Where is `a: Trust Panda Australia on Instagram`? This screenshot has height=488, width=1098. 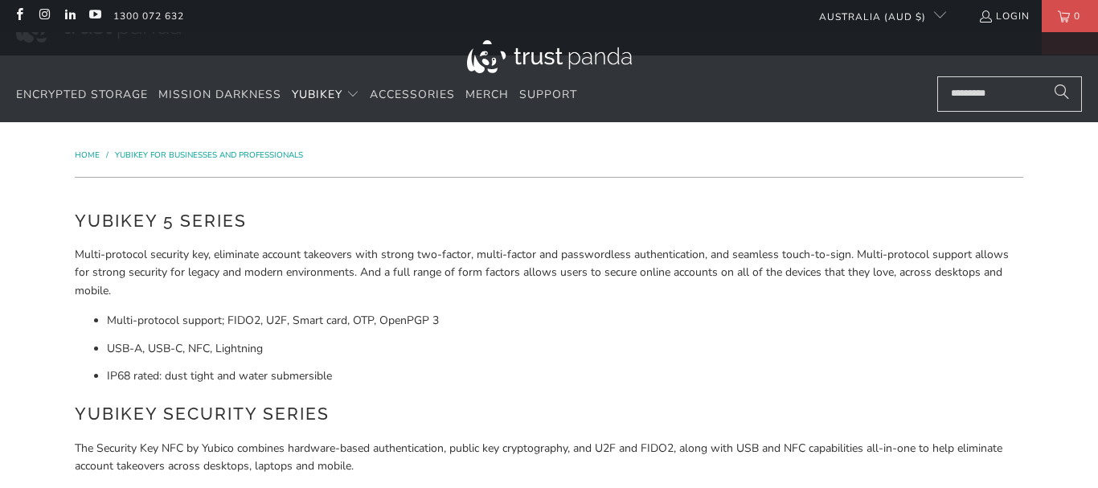 a: Trust Panda Australia on Instagram is located at coordinates (43, 16).